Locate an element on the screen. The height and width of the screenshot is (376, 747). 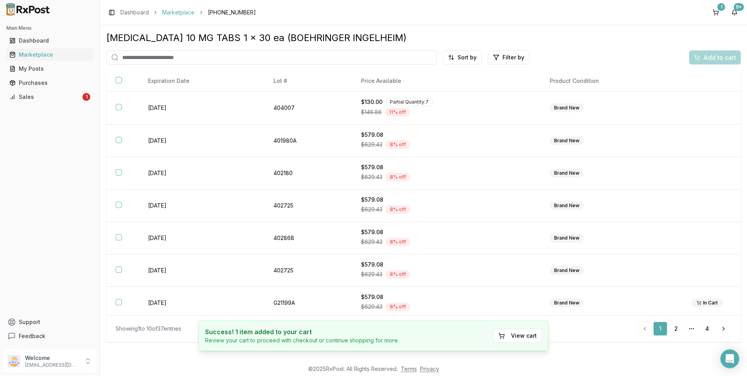
span: $146.86 is located at coordinates (371, 112).